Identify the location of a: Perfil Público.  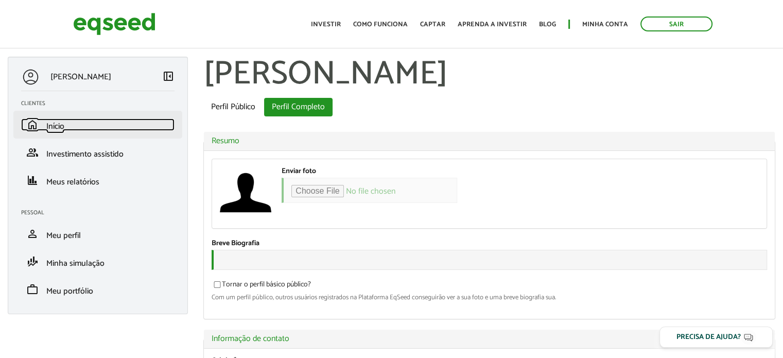
(233, 107).